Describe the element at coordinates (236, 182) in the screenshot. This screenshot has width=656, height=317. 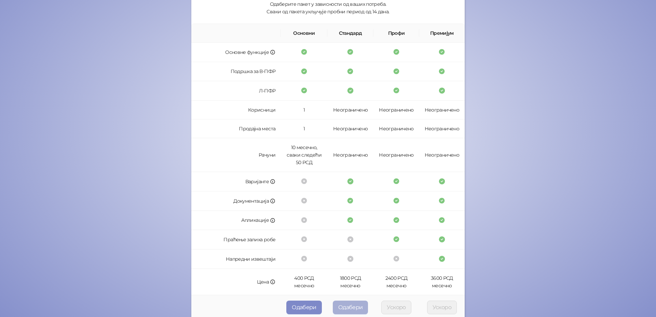
I see `td: Варијанте` at that location.